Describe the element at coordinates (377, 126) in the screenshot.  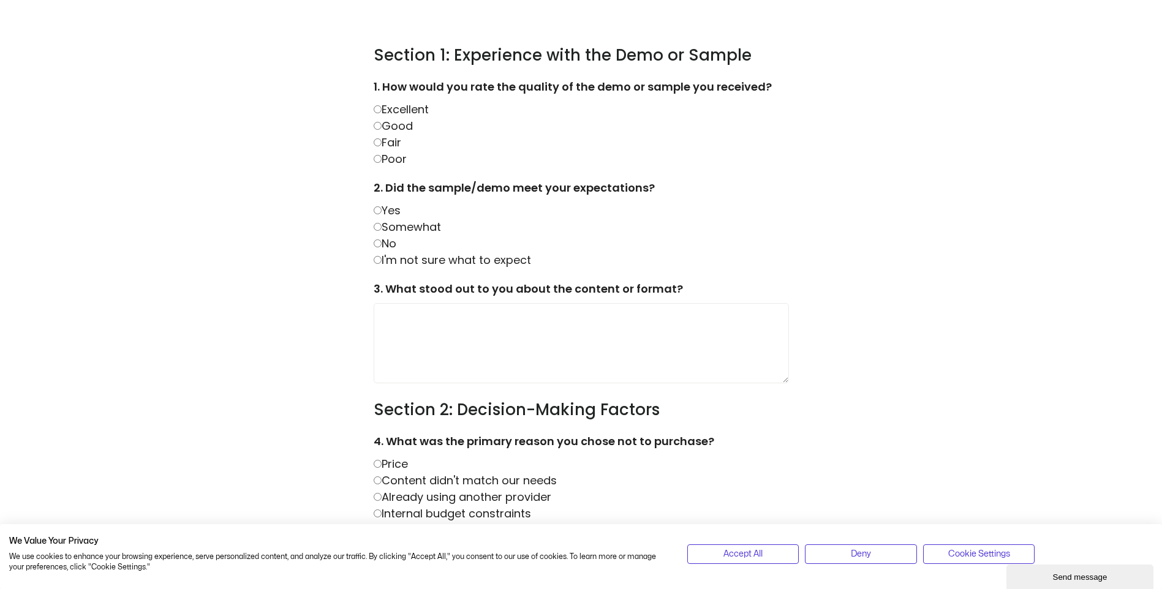
I see `input: Good` at that location.